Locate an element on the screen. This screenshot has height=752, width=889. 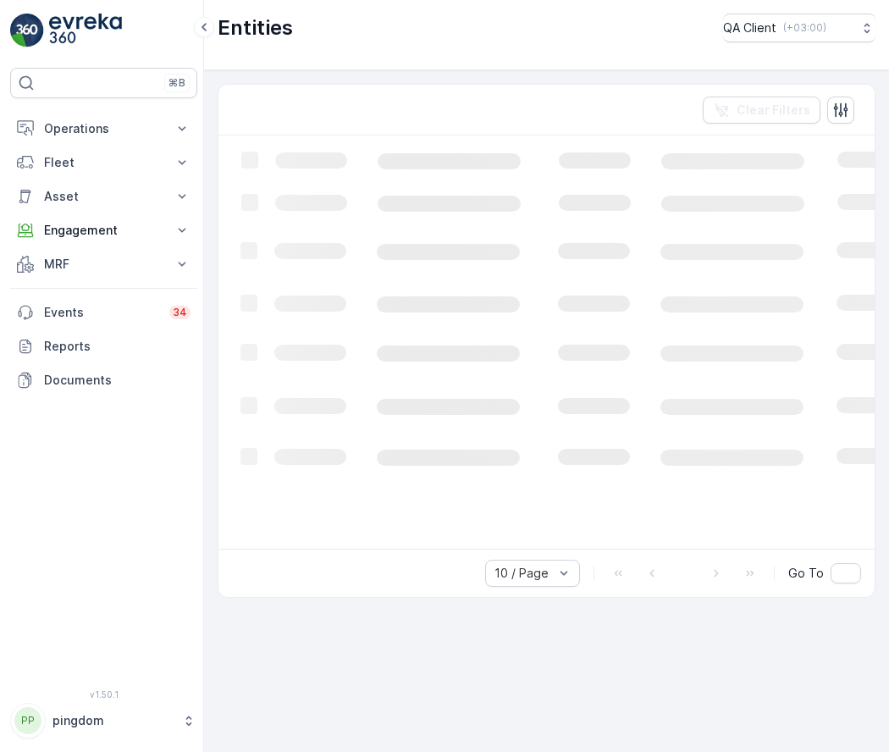
p: Operations is located at coordinates (103, 129).